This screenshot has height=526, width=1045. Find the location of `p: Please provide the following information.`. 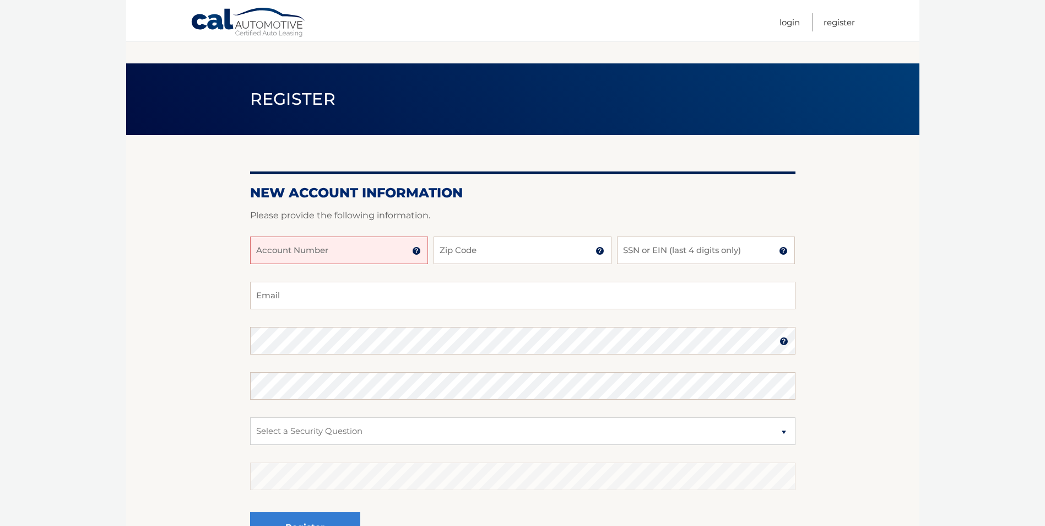

p: Please provide the following information. is located at coordinates (523, 215).